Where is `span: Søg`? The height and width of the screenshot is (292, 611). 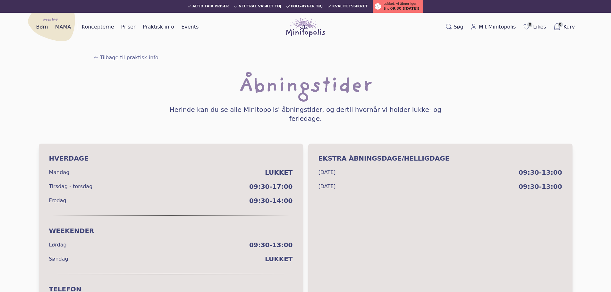
span: Søg is located at coordinates (458, 27).